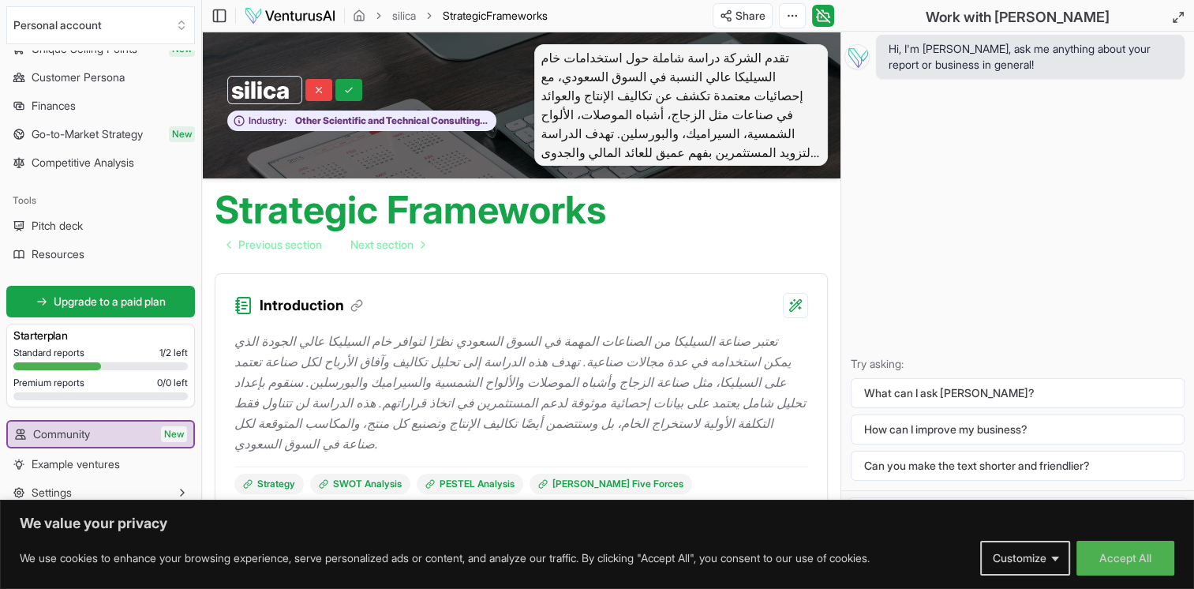  What do you see at coordinates (1017, 465) in the screenshot?
I see `button: Can you make the text shorter and friendlier?` at bounding box center [1017, 465].